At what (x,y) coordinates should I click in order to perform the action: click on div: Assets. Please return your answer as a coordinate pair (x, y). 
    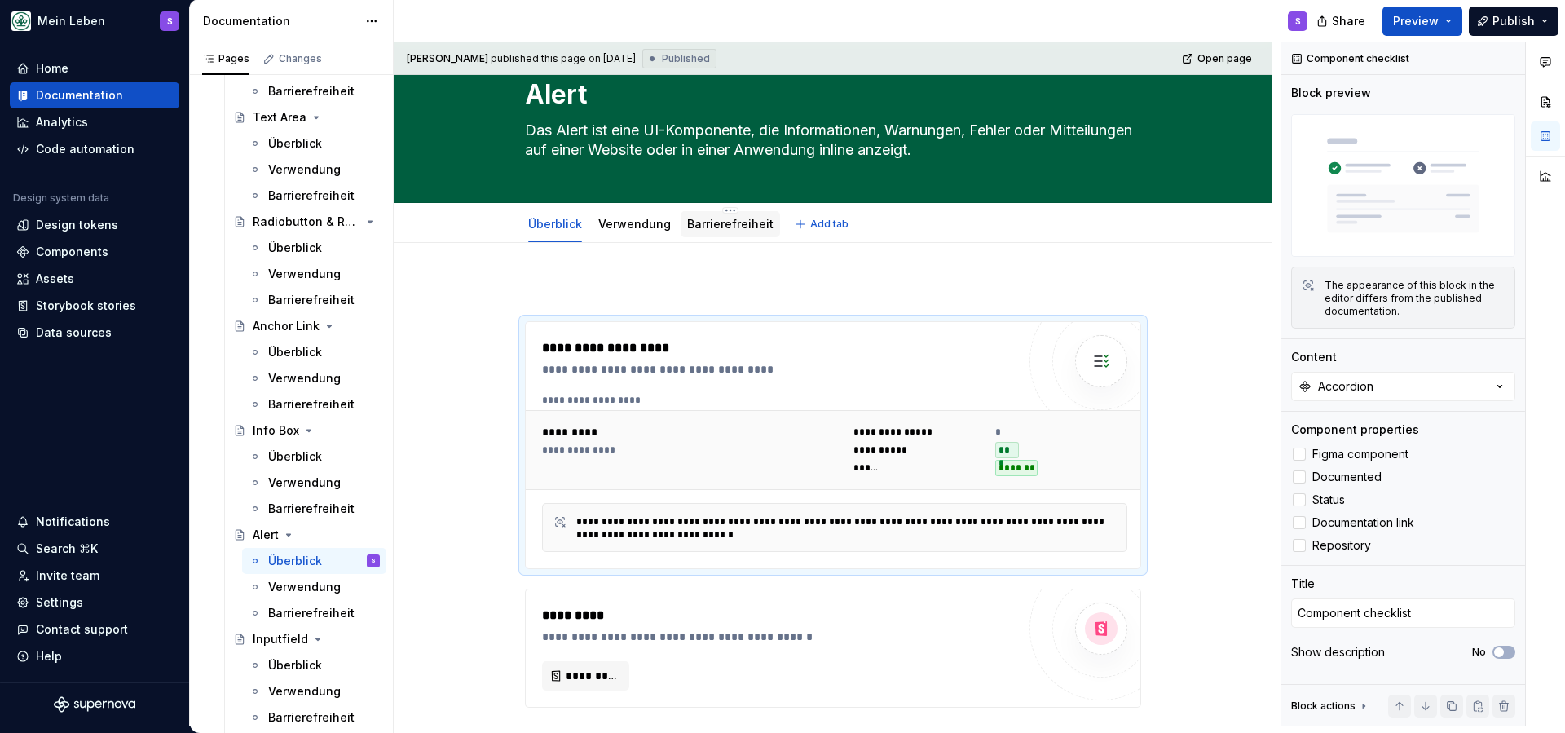
    Looking at the image, I should click on (55, 279).